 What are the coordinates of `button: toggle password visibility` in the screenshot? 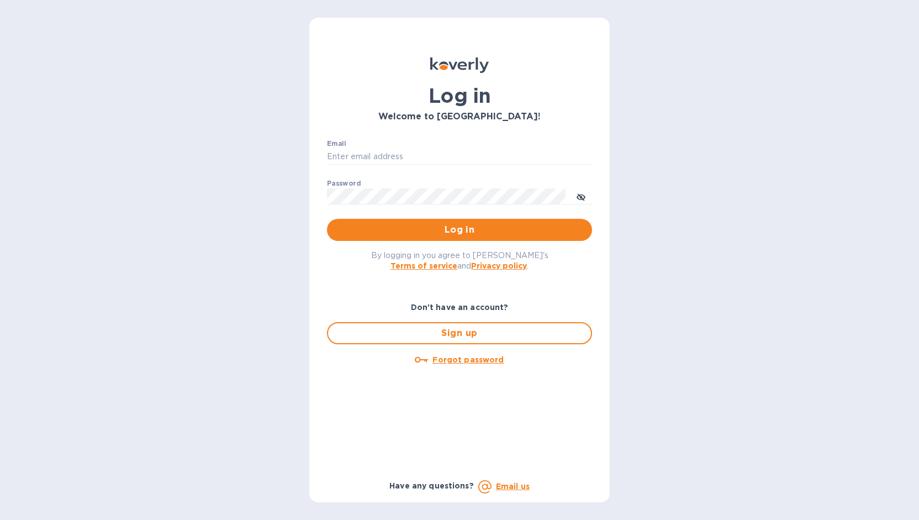 It's located at (581, 196).